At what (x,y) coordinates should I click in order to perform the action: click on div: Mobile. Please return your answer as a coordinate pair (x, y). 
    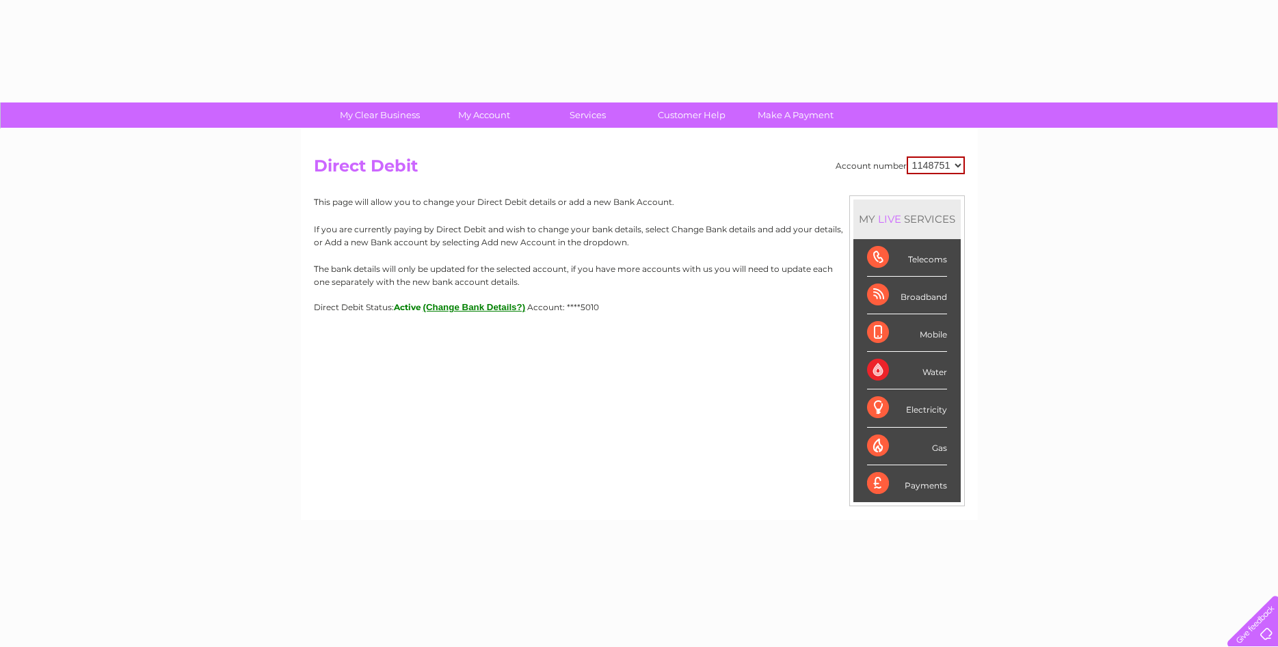
    Looking at the image, I should click on (906, 333).